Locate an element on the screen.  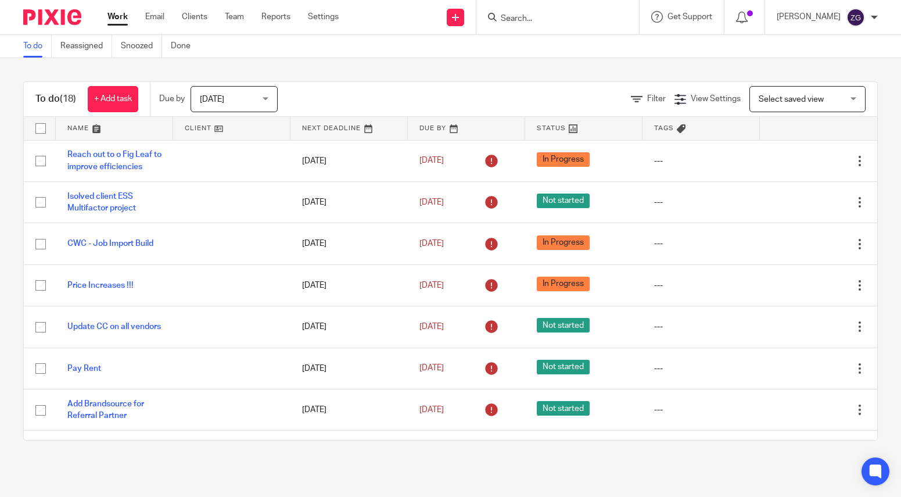
a: Reassigned is located at coordinates (86, 46).